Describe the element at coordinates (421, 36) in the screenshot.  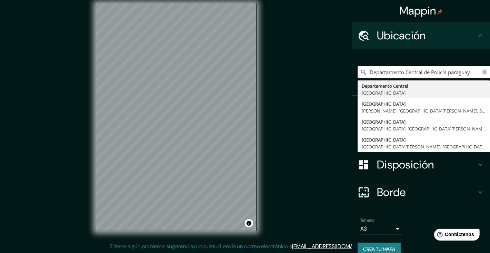
I see `div: Ubicación` at that location.